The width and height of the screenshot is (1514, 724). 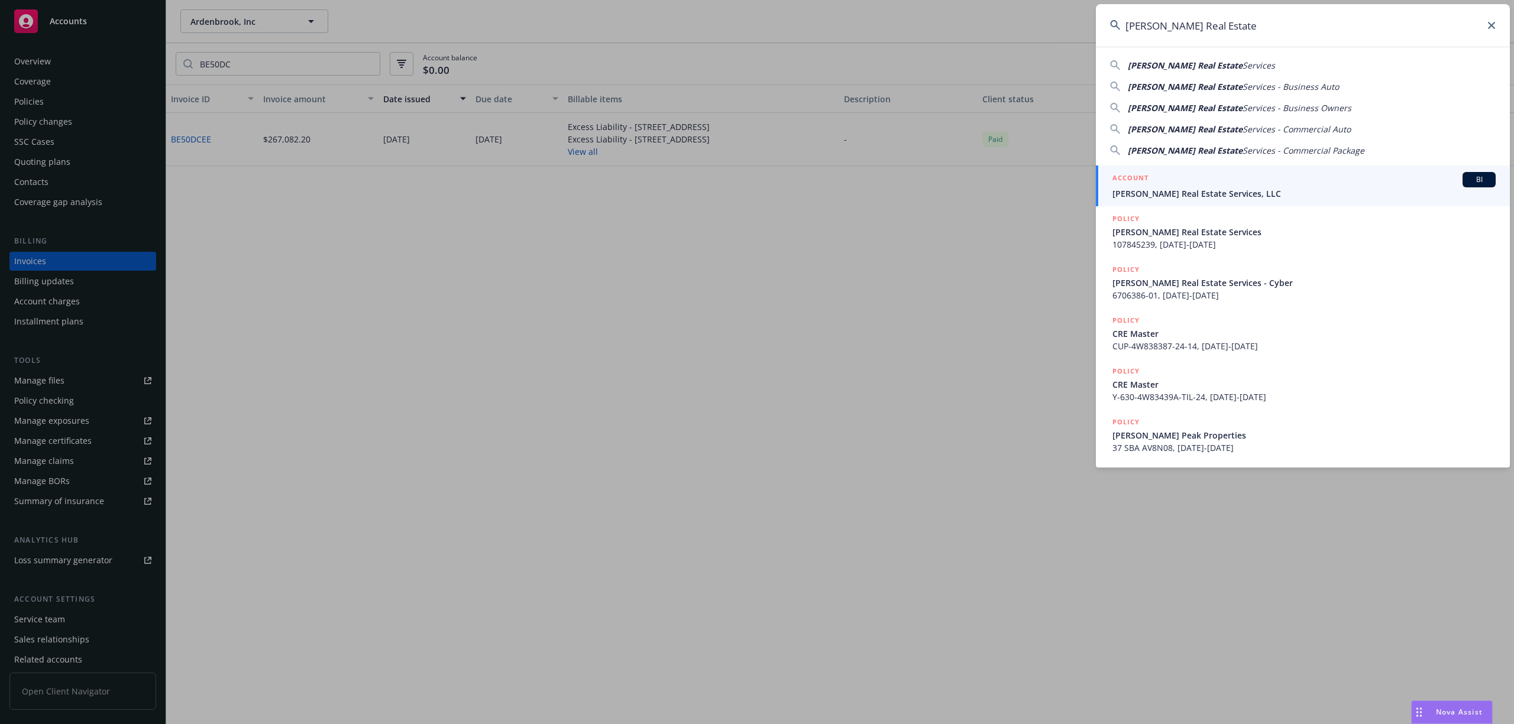 I want to click on span: Services - Commercial Package, so click(x=1303, y=150).